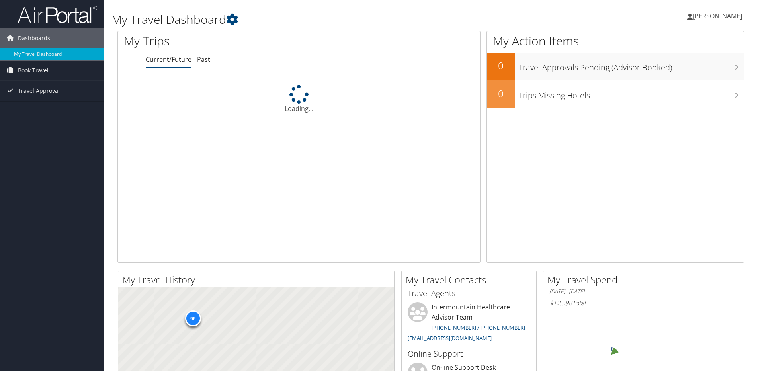 The width and height of the screenshot is (758, 371). Describe the element at coordinates (631, 94) in the screenshot. I see `h3: Trips Missing Hotels` at that location.